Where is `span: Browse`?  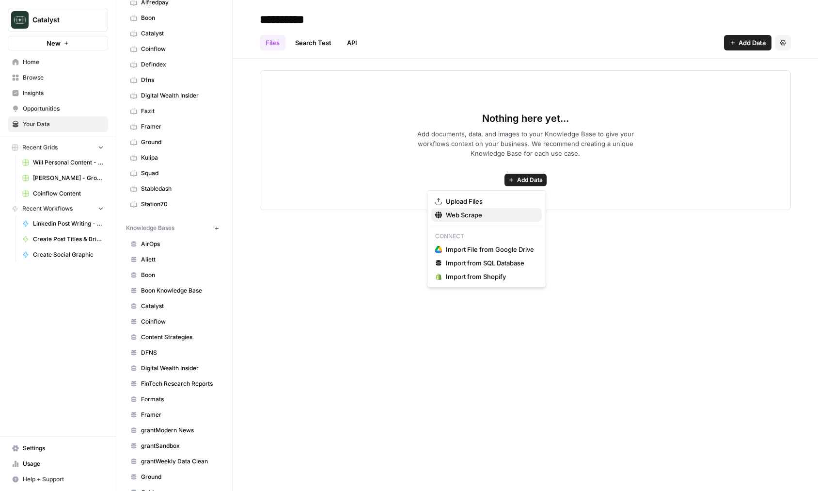 span: Browse is located at coordinates (63, 78).